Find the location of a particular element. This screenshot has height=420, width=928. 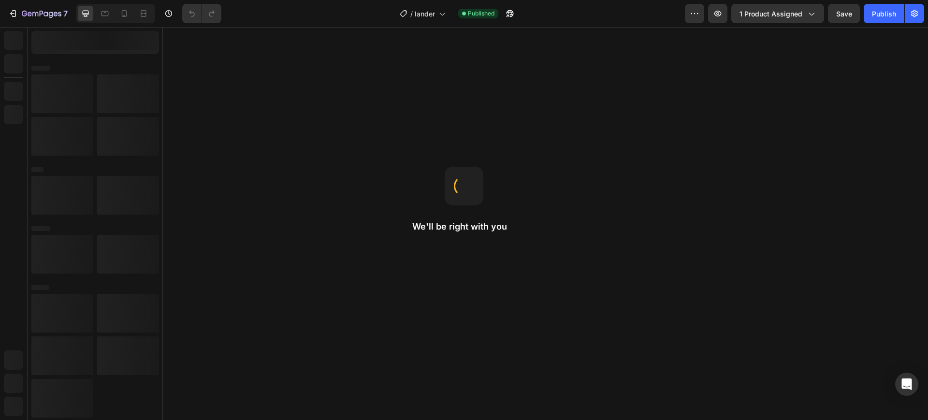

div: Publish is located at coordinates (884, 14).